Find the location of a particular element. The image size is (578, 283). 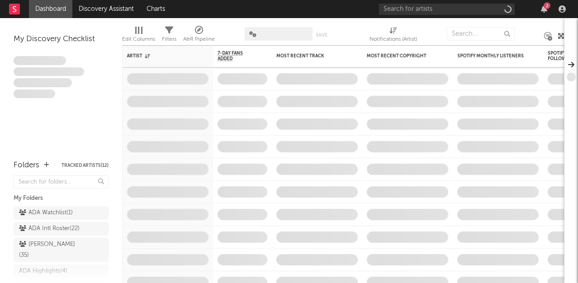

input: Search for artists is located at coordinates (447, 9).